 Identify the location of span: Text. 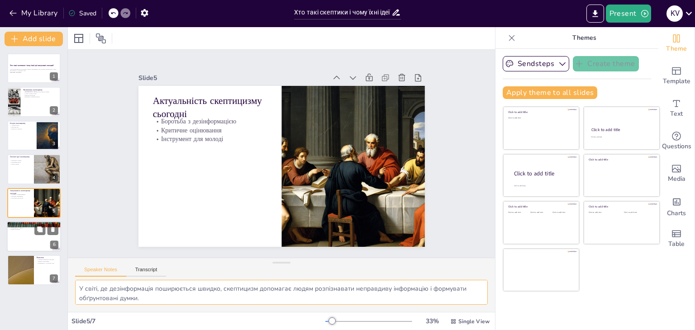
(676, 114).